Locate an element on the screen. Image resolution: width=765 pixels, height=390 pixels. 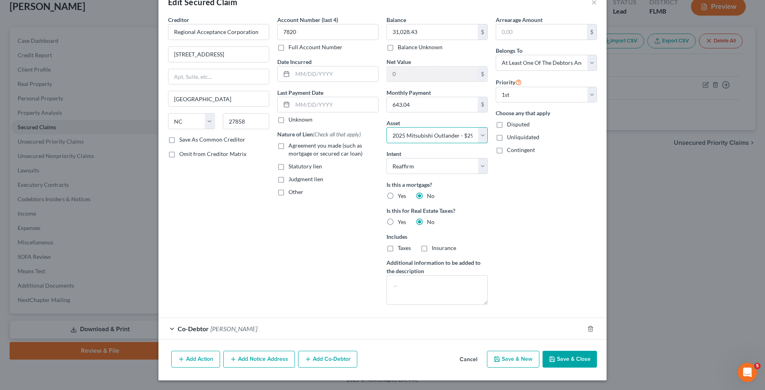
label: Monthly Payment is located at coordinates (408, 92).